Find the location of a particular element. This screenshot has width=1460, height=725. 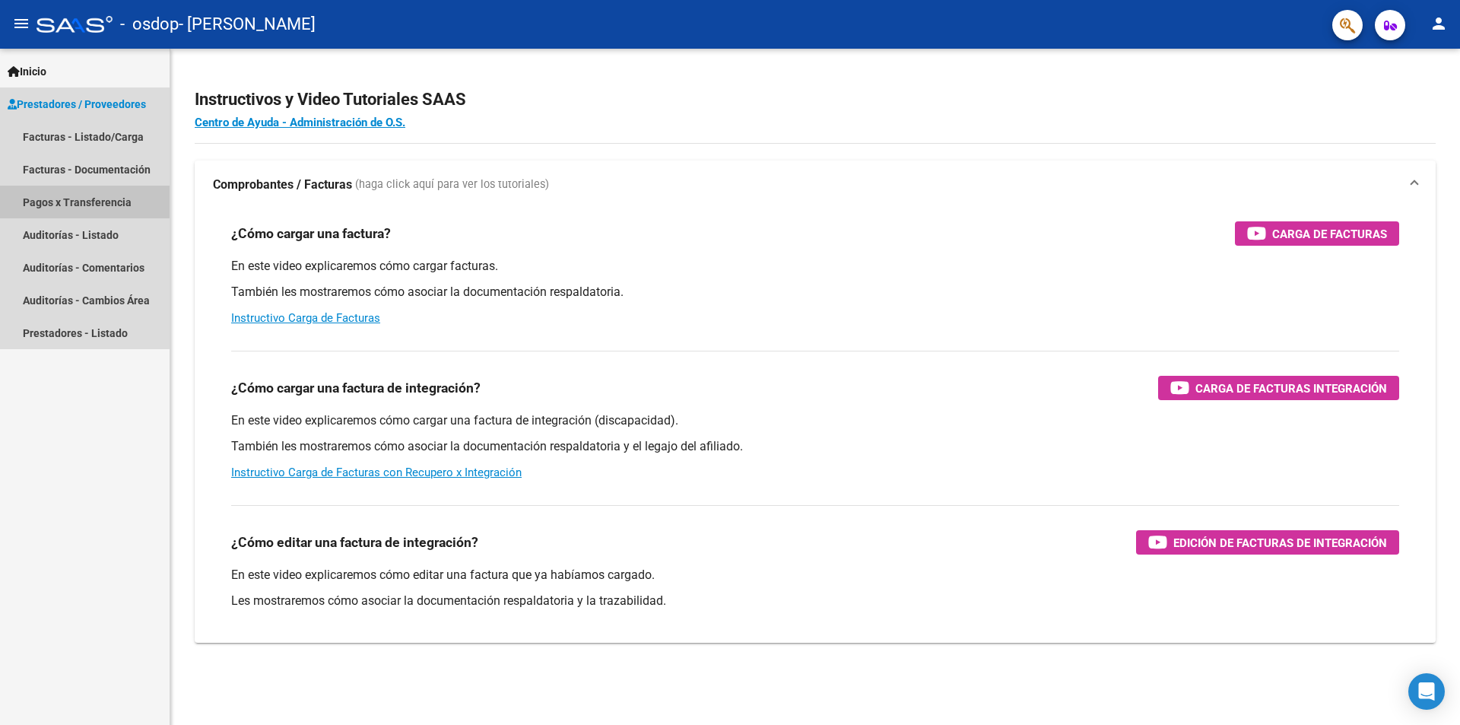

div: Comprobantes / Facturas (haga click aquí para ver los tutoriales) is located at coordinates (815, 426).